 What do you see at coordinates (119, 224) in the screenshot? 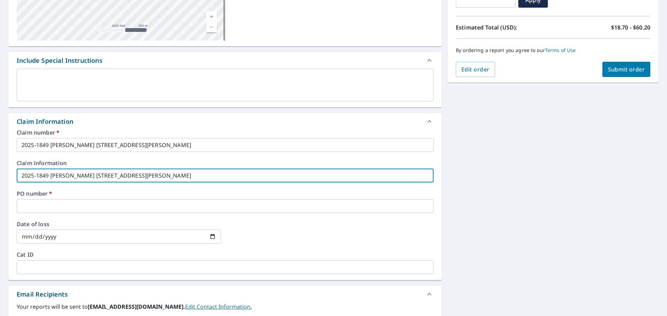
I see `label: Date of loss` at bounding box center [119, 224].